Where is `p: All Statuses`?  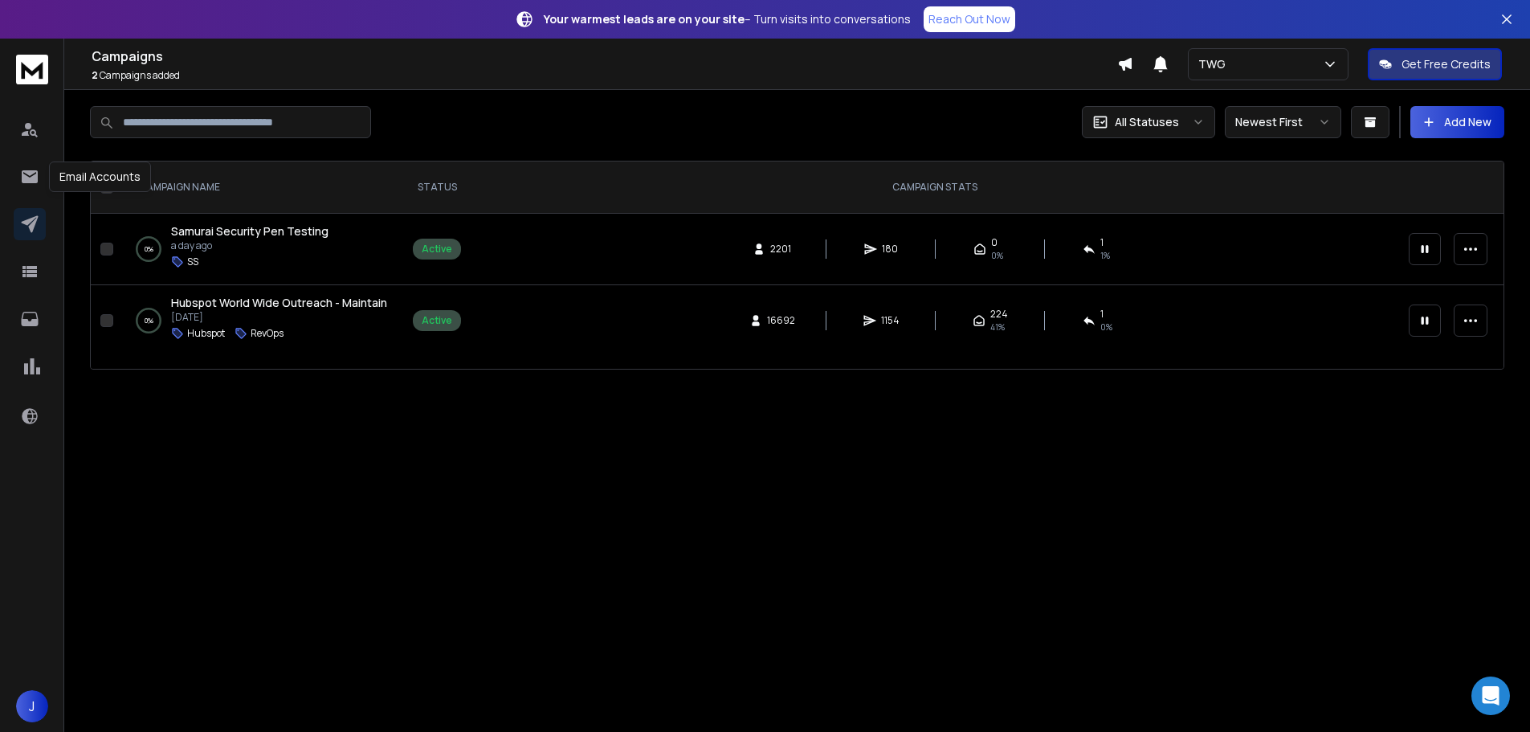 p: All Statuses is located at coordinates (1147, 122).